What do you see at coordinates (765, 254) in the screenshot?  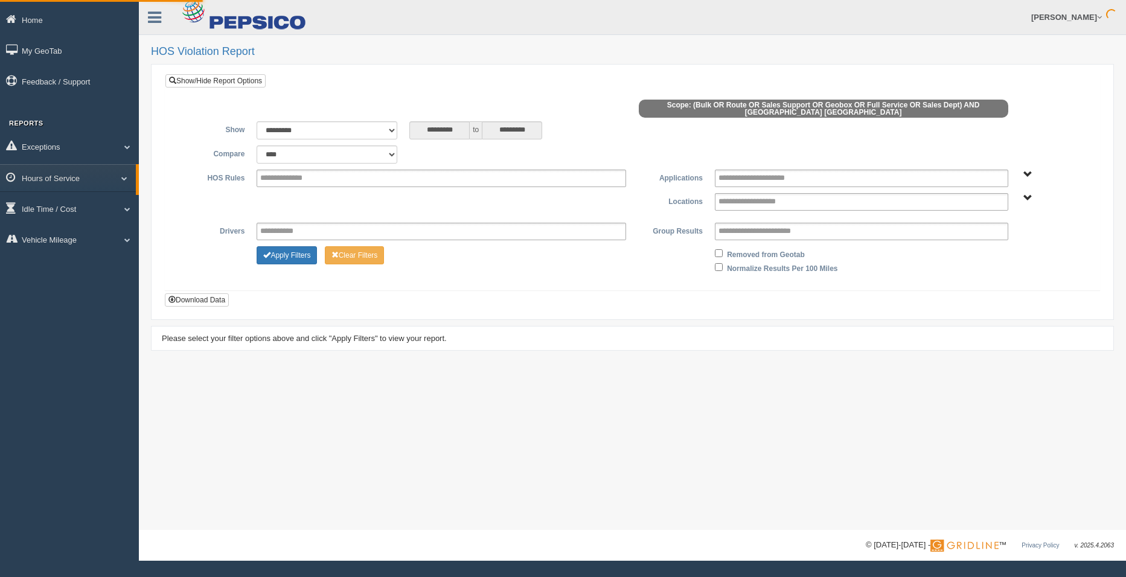 I see `label: Removed from Geotab` at bounding box center [765, 254].